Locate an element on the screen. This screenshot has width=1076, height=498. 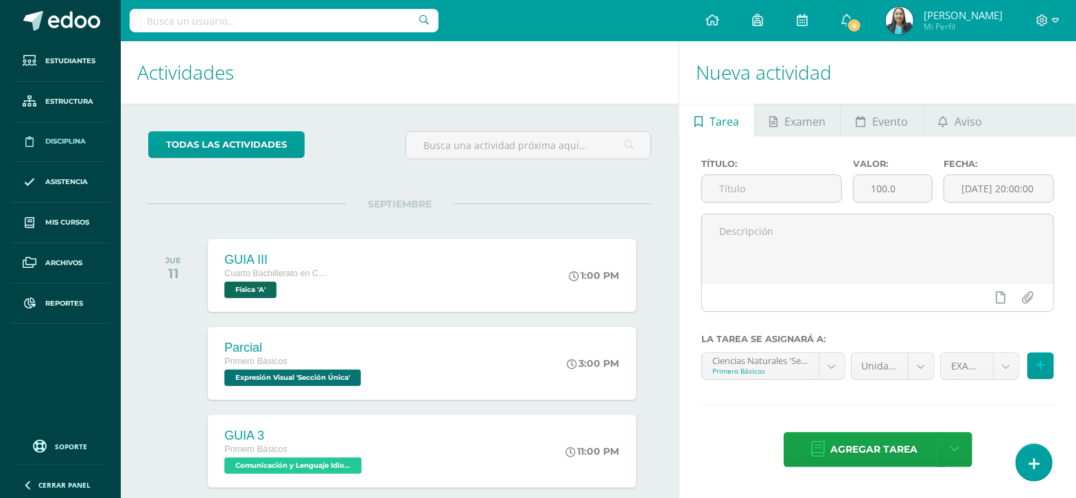
span: Soporte is located at coordinates (71, 446).